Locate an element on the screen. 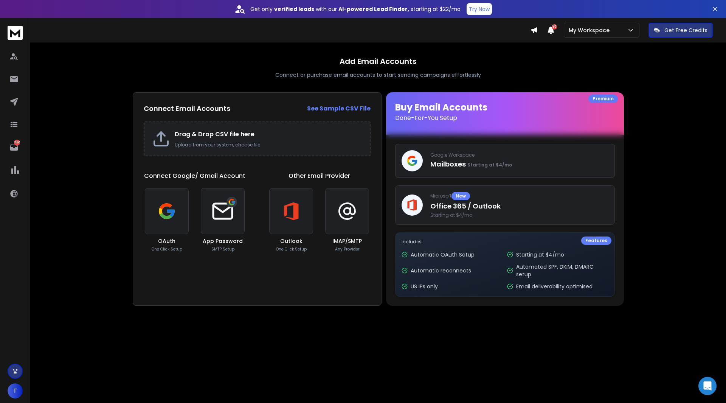 This screenshot has width=726, height=403. div: Features is located at coordinates (596, 240).